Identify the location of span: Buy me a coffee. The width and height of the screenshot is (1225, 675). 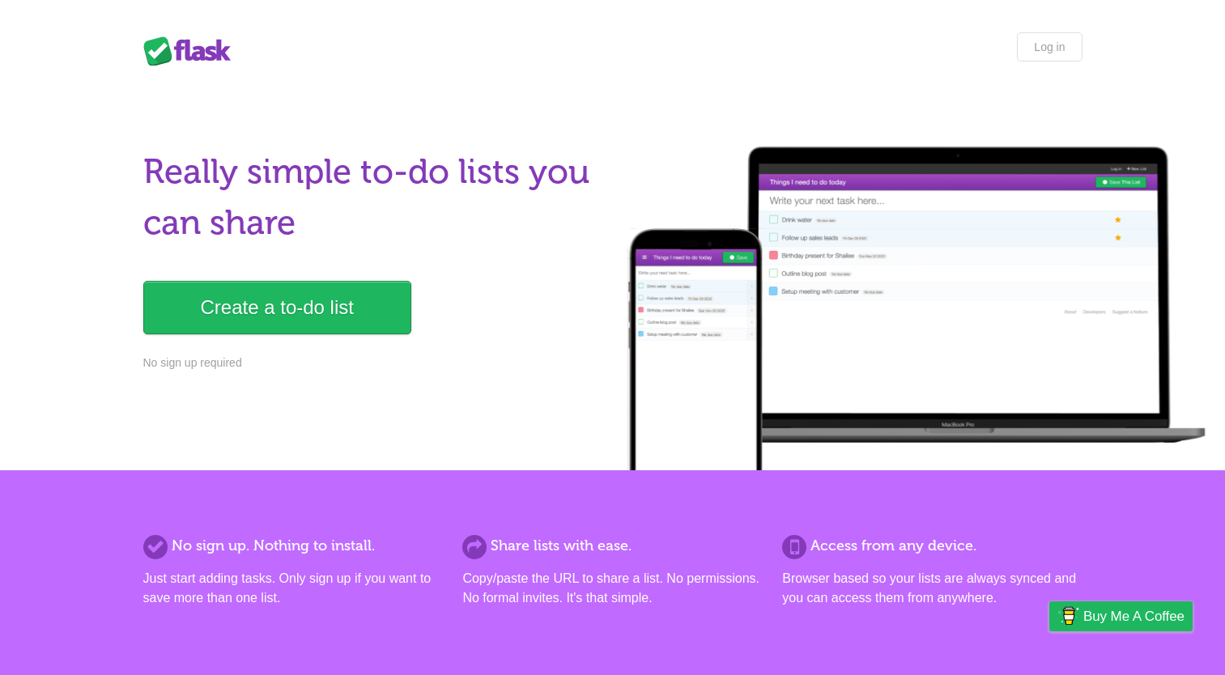
(1133, 616).